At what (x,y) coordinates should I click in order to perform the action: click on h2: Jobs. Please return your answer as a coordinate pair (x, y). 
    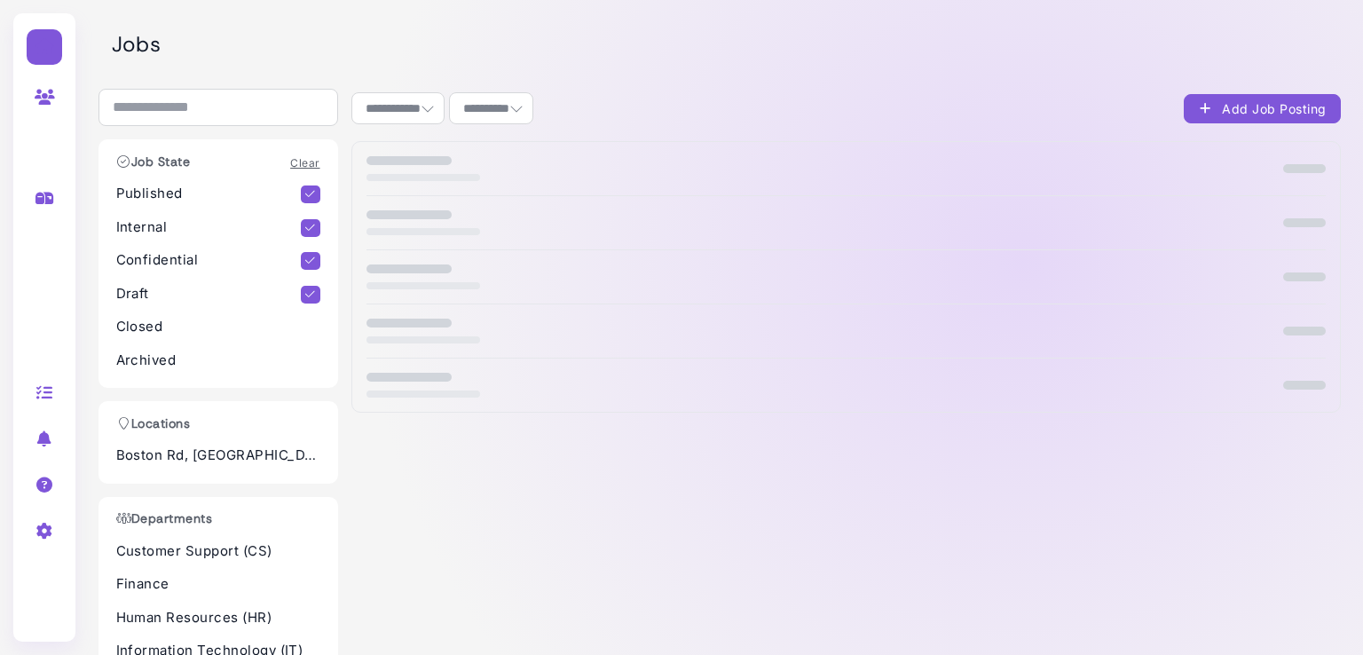
    Looking at the image, I should click on (726, 44).